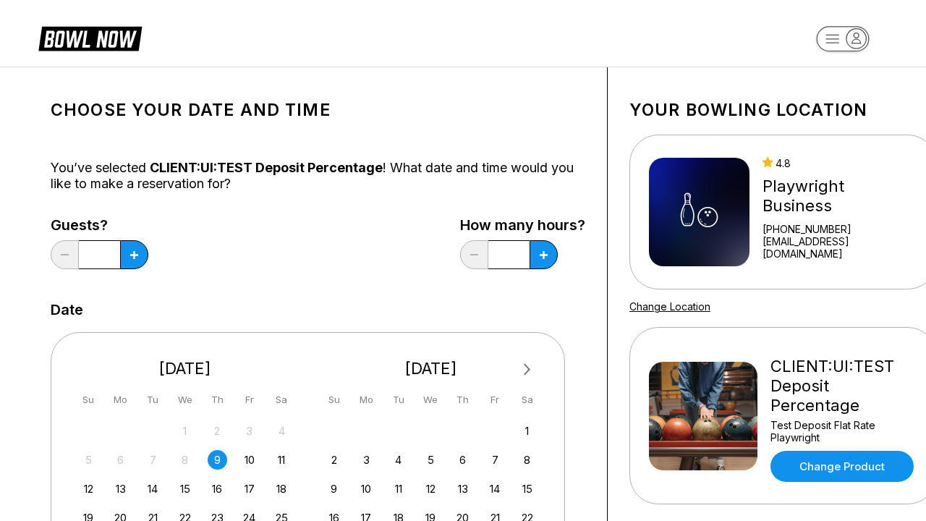 This screenshot has width=926, height=521. What do you see at coordinates (840, 196) in the screenshot?
I see `div: Playwright Business` at bounding box center [840, 196].